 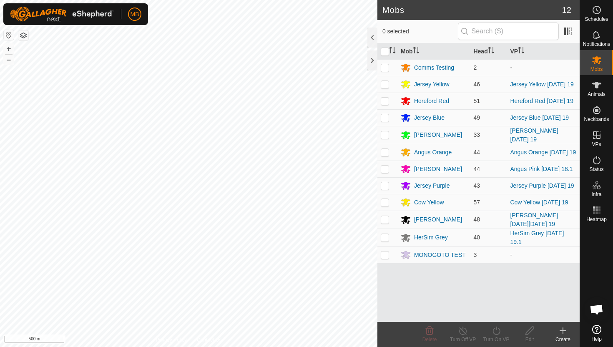 What do you see at coordinates (434, 68) in the screenshot?
I see `div: Comms Testing` at bounding box center [434, 68].